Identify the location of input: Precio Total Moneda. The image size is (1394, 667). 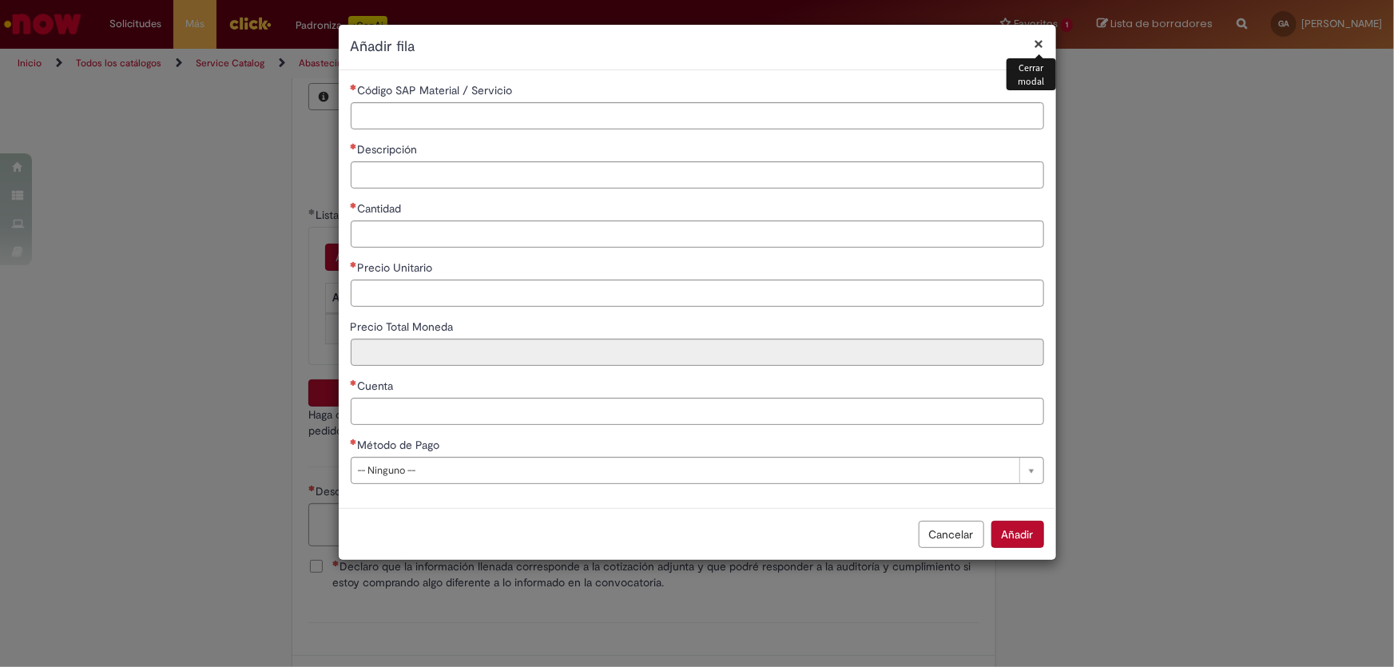
(697, 352).